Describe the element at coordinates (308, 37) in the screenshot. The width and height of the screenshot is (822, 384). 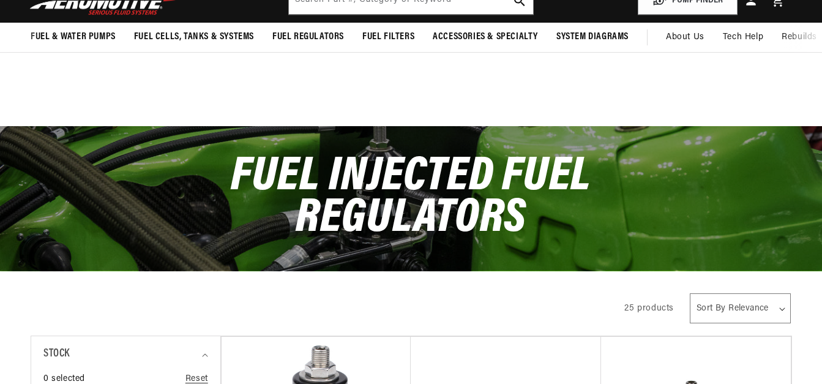
I see `summary: Fuel Regulators` at that location.